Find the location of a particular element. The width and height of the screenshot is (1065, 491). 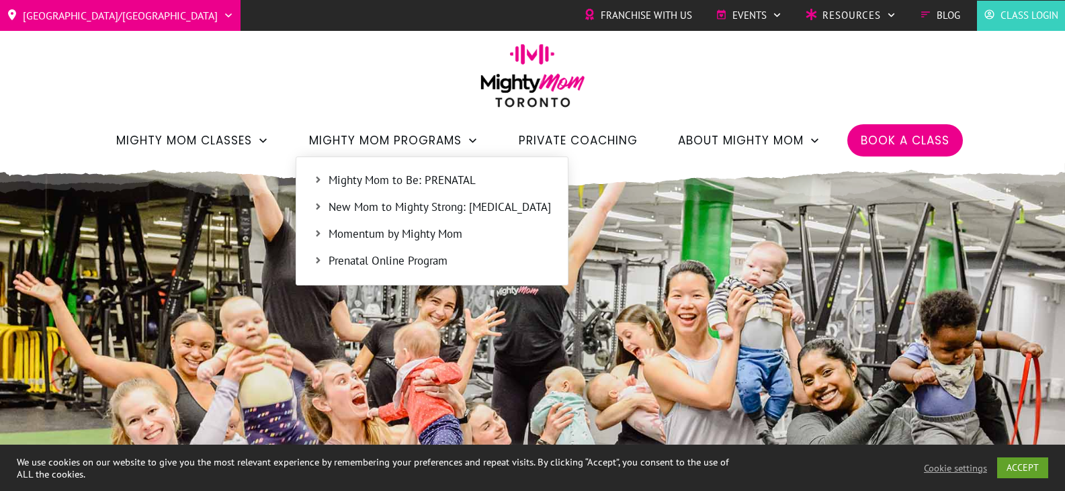

div: We use cookies on our website to give you the most relevant experience by remembering your prefer... is located at coordinates (378, 468).